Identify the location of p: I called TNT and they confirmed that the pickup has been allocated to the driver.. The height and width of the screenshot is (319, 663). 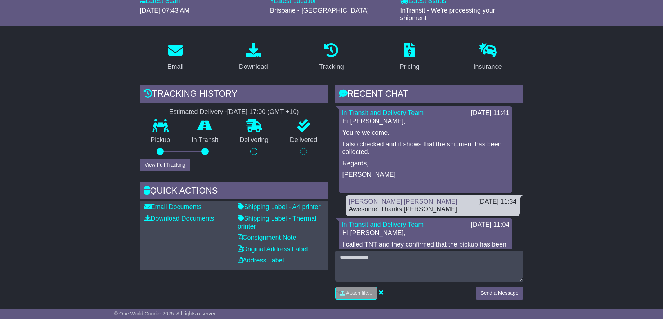
(425, 248).